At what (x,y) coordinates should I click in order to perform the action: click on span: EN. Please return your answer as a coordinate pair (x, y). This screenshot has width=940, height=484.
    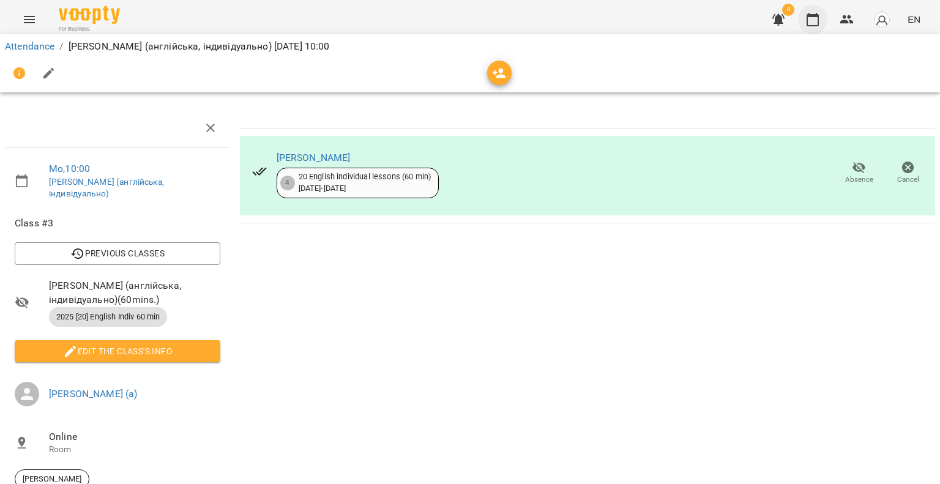
    Looking at the image, I should click on (914, 19).